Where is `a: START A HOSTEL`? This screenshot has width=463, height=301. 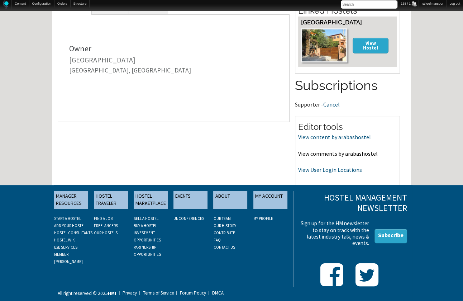
a: START A HOSTEL is located at coordinates (67, 218).